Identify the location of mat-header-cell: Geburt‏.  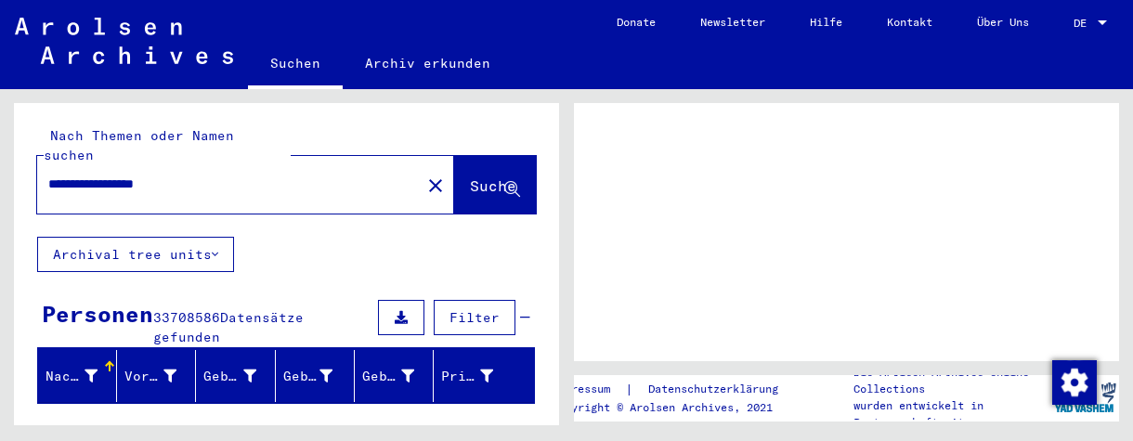
(315, 376).